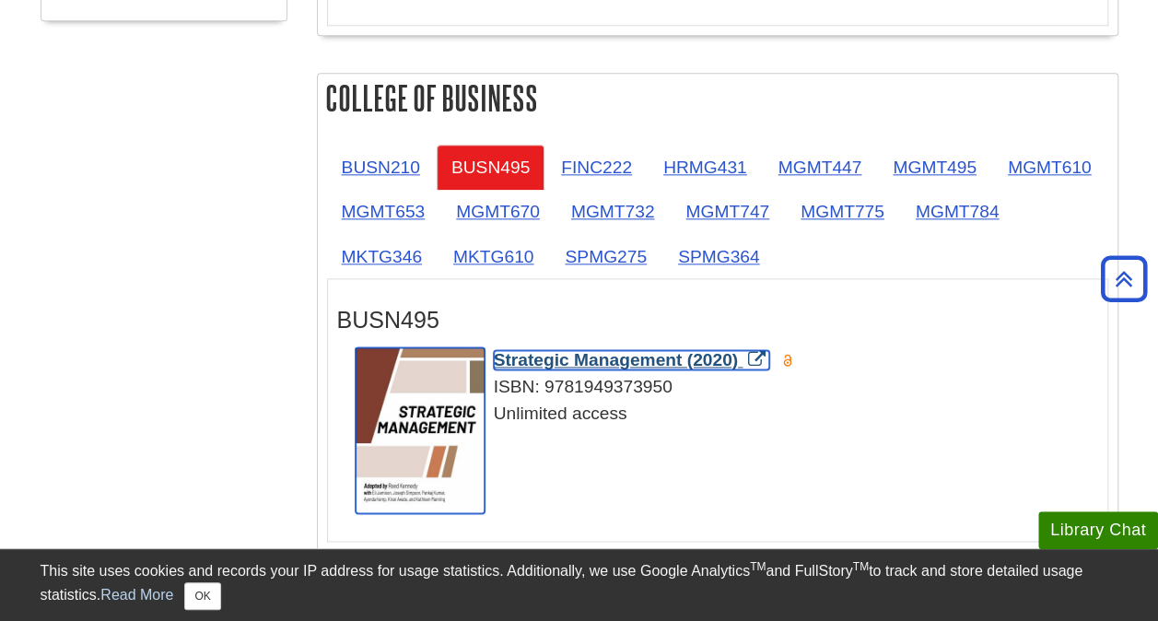 This screenshot has height=621, width=1158. I want to click on h2: College of Business, so click(718, 98).